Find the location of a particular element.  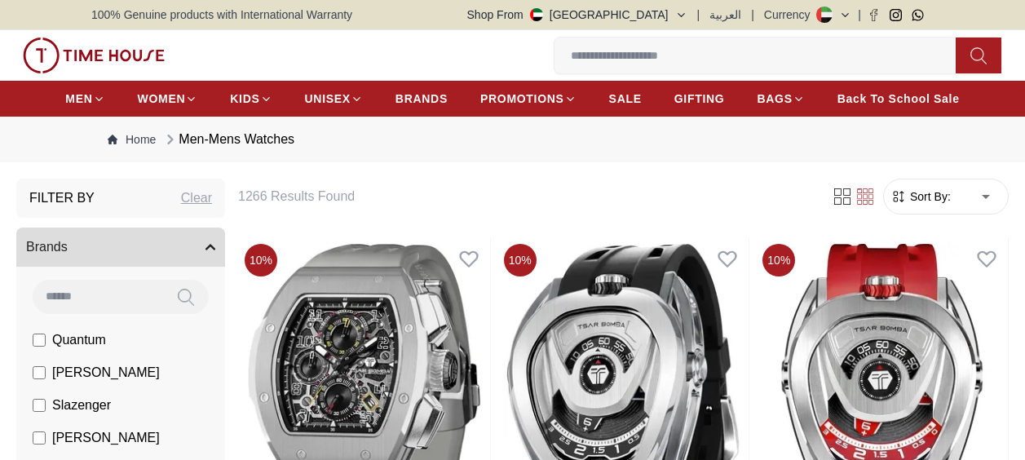

a: PROMOTIONS is located at coordinates (529, 99).